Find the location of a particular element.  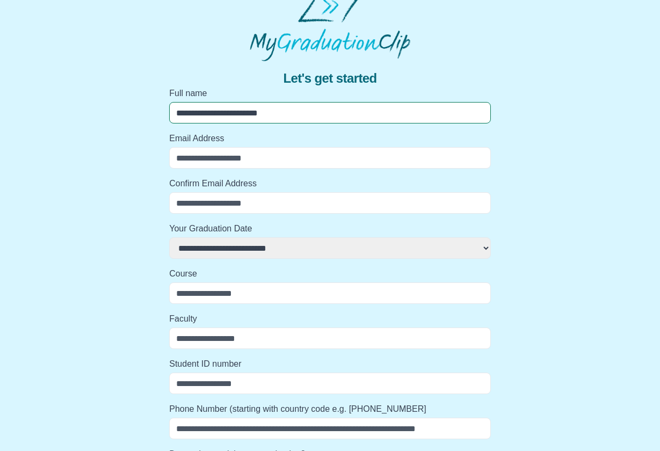

label: Course is located at coordinates (330, 274).